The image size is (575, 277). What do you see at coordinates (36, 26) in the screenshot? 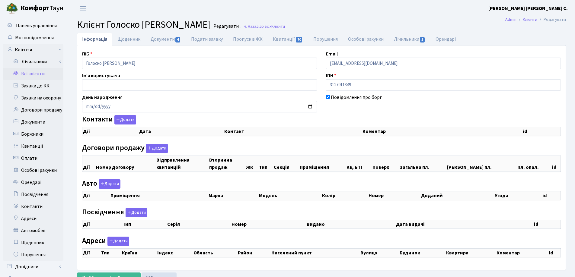
I see `span: Панель управління` at bounding box center [36, 26].